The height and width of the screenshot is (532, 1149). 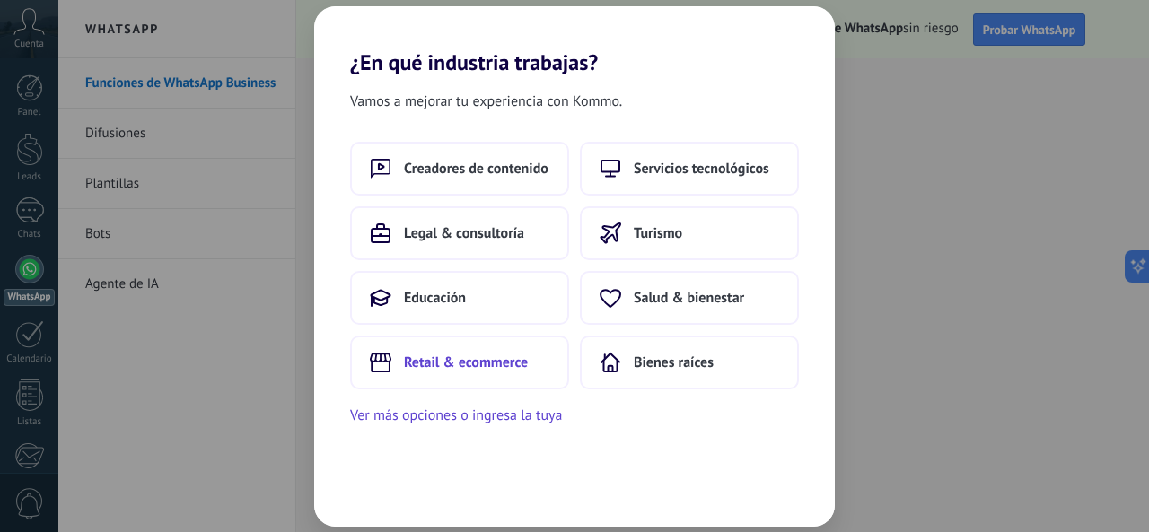 What do you see at coordinates (689, 298) in the screenshot?
I see `span: Salud & bienestar` at bounding box center [689, 298].